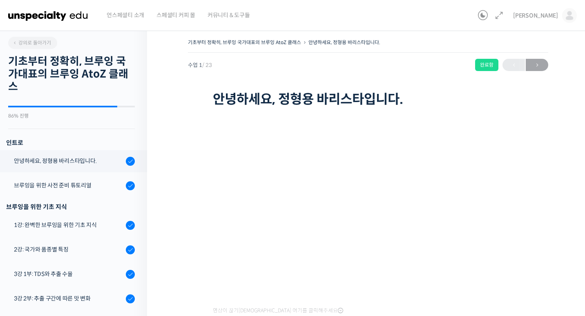 The width and height of the screenshot is (585, 316). What do you see at coordinates (69, 274) in the screenshot?
I see `div: 3강 1부: TDS와 추출 수율` at bounding box center [69, 274].